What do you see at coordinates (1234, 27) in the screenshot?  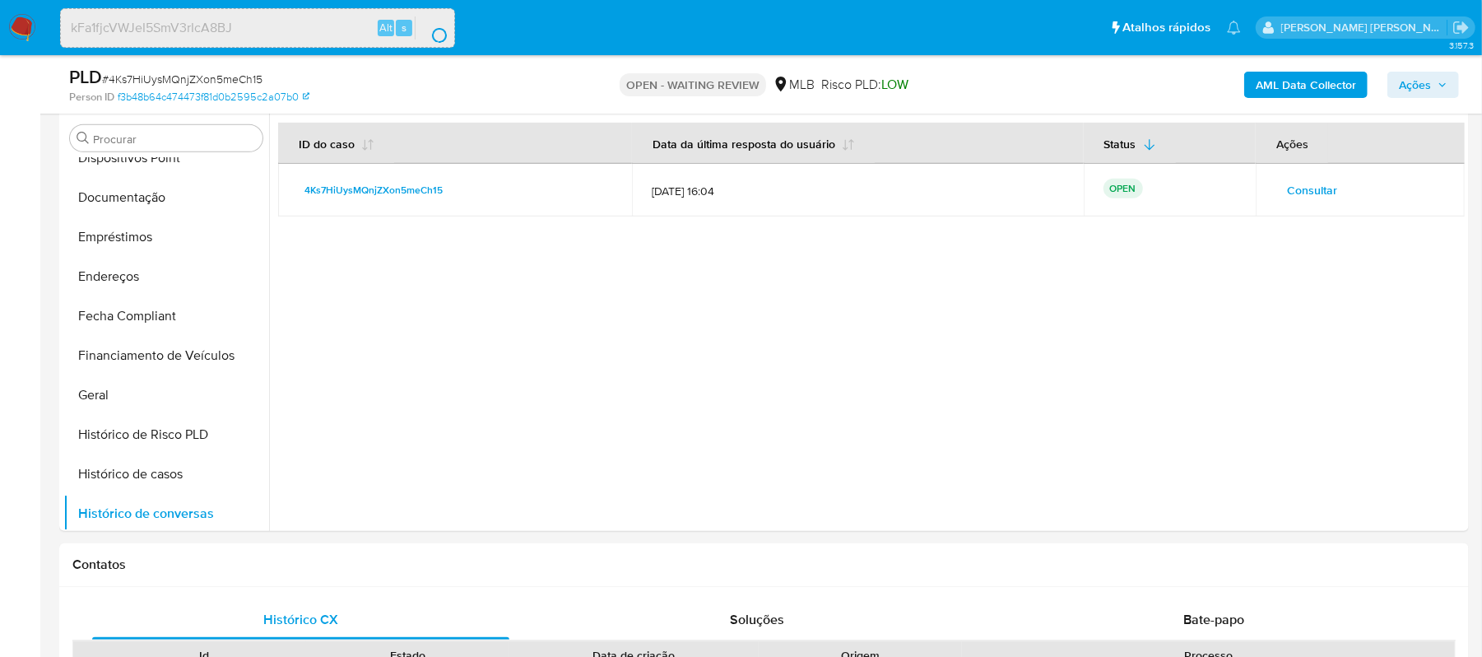 I see `a: Notificações` at bounding box center [1234, 27].